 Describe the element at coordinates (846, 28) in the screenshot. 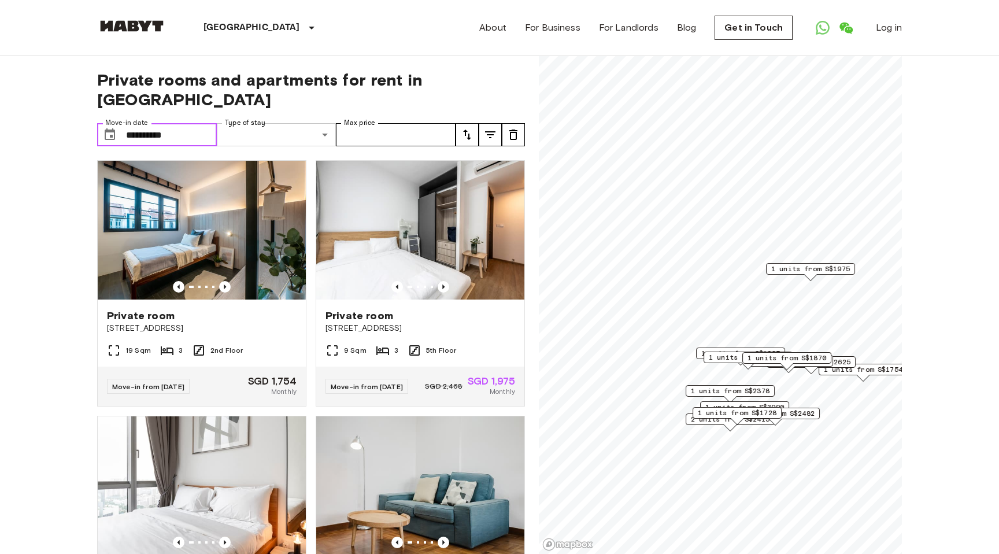

I see `a: Open WeChat` at that location.